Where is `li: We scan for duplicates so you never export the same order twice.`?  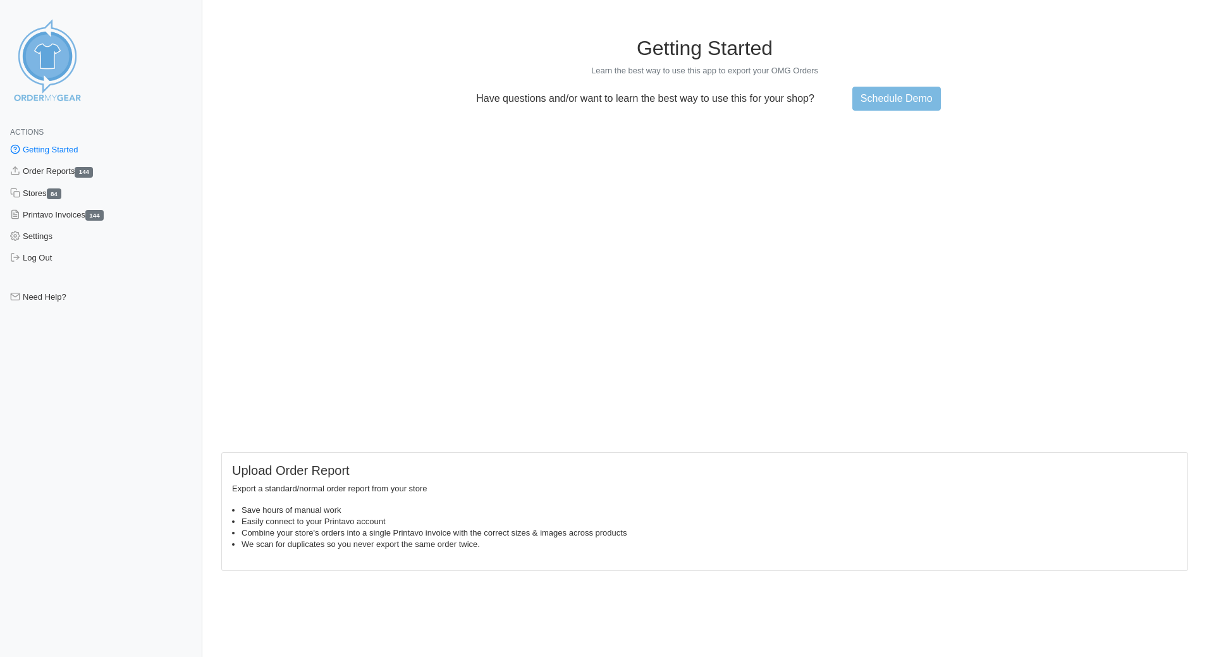 li: We scan for duplicates so you never export the same order twice. is located at coordinates (709, 544).